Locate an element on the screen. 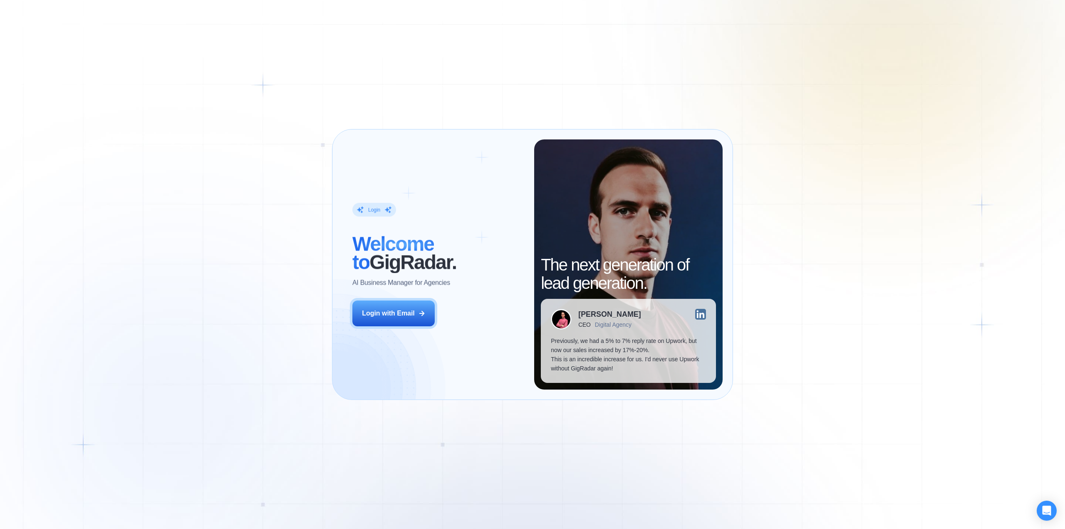  p: Previously, we had a 5% to 7% reply rate on Upwork, but now our sales increased by 17%-20%. This ... is located at coordinates (628, 355).